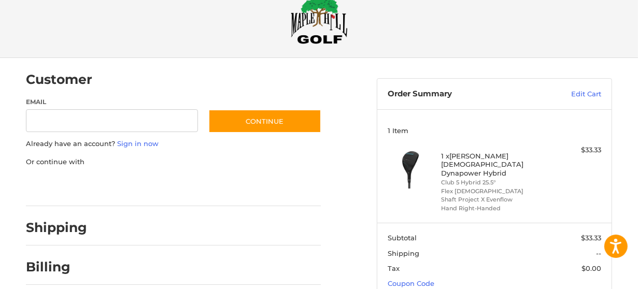 The width and height of the screenshot is (638, 289). Describe the element at coordinates (138, 143) in the screenshot. I see `a: Sign in now` at that location.